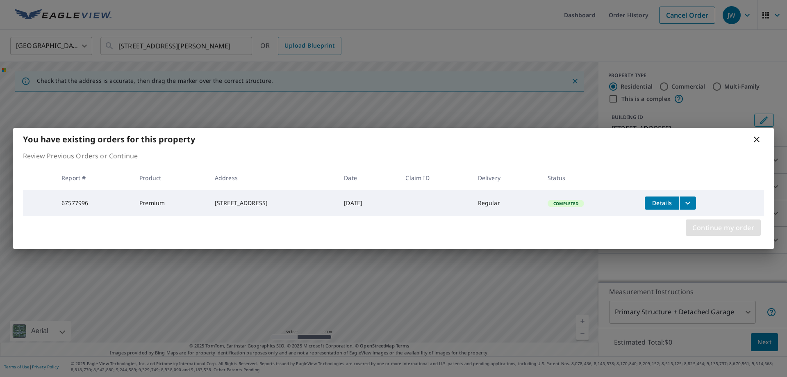 This screenshot has height=377, width=787. I want to click on button: detailsBtn-67577996, so click(662, 203).